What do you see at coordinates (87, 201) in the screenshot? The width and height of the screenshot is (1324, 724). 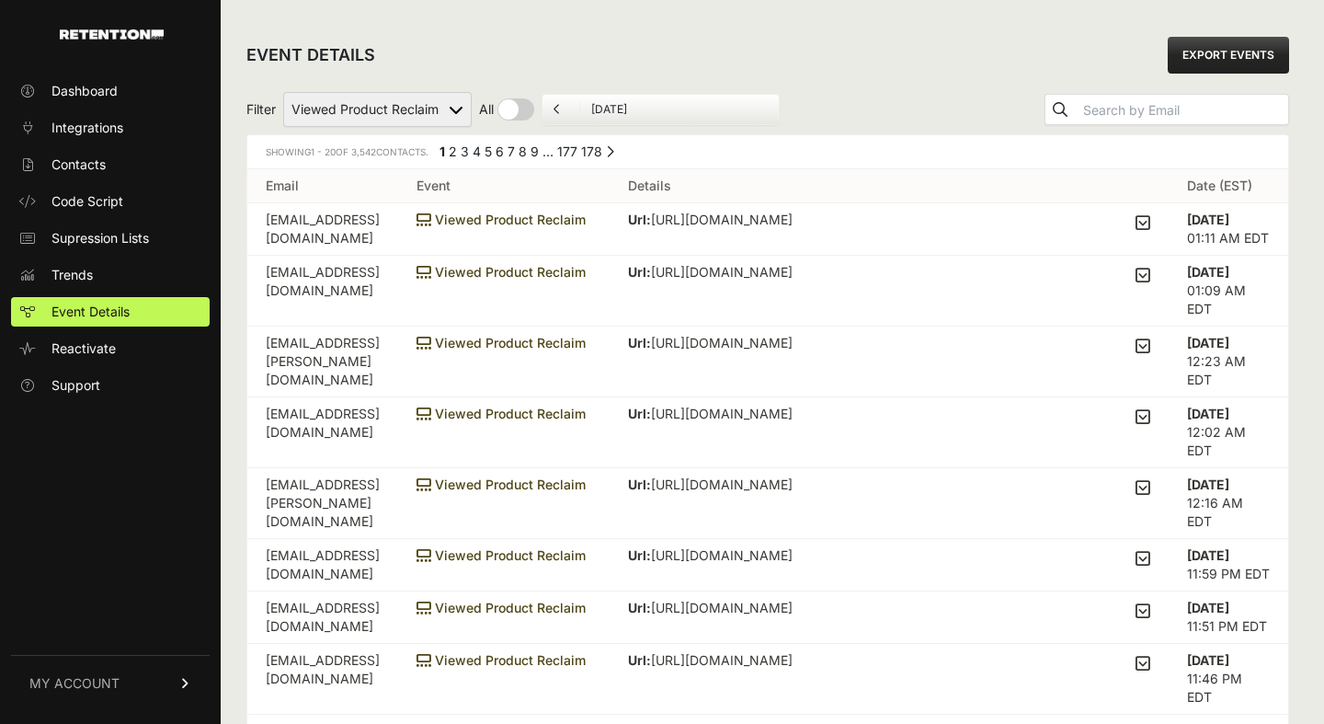 I see `span: Code Script` at bounding box center [87, 201].